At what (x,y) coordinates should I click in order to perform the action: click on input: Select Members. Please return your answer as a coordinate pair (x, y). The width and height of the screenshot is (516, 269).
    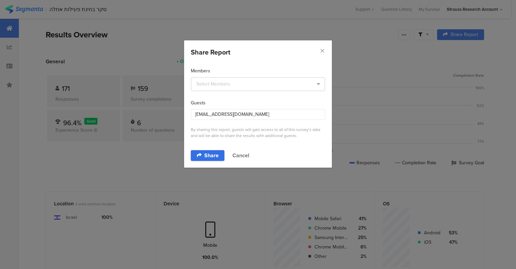
    Looking at the image, I should click on (258, 84).